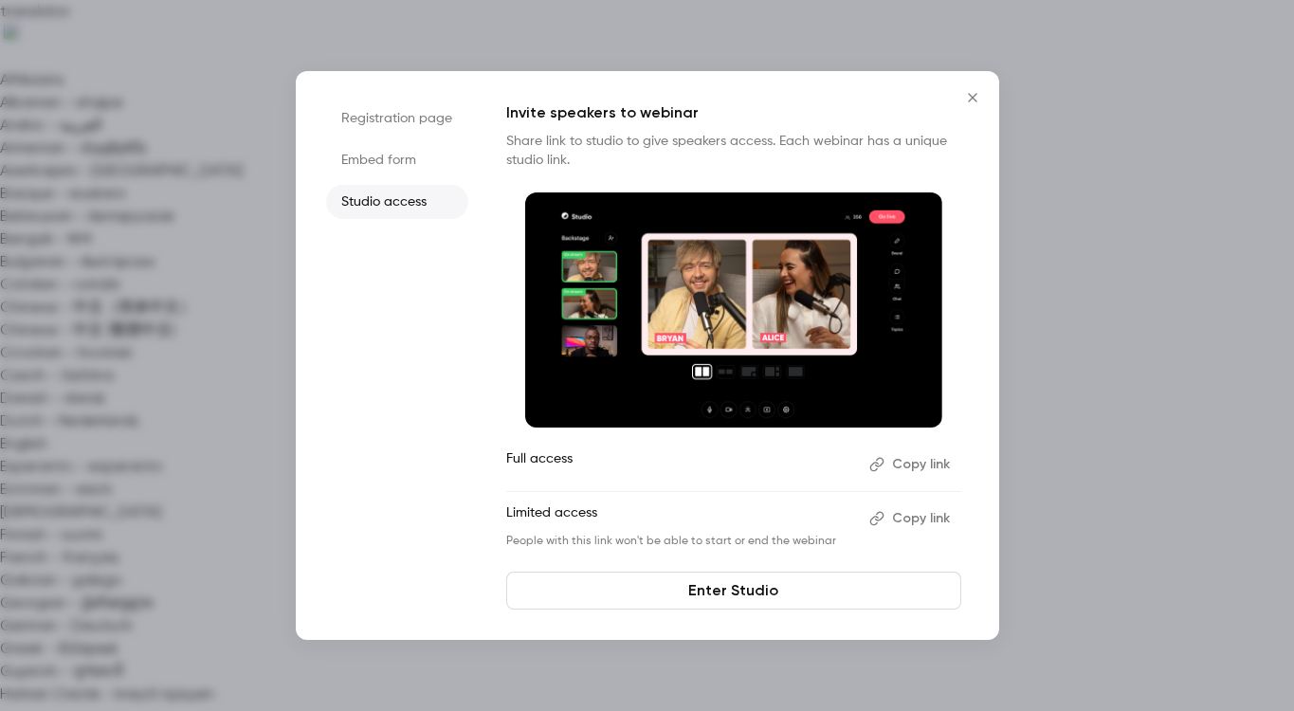  What do you see at coordinates (680, 465) in the screenshot?
I see `p: Full access` at bounding box center [680, 465].